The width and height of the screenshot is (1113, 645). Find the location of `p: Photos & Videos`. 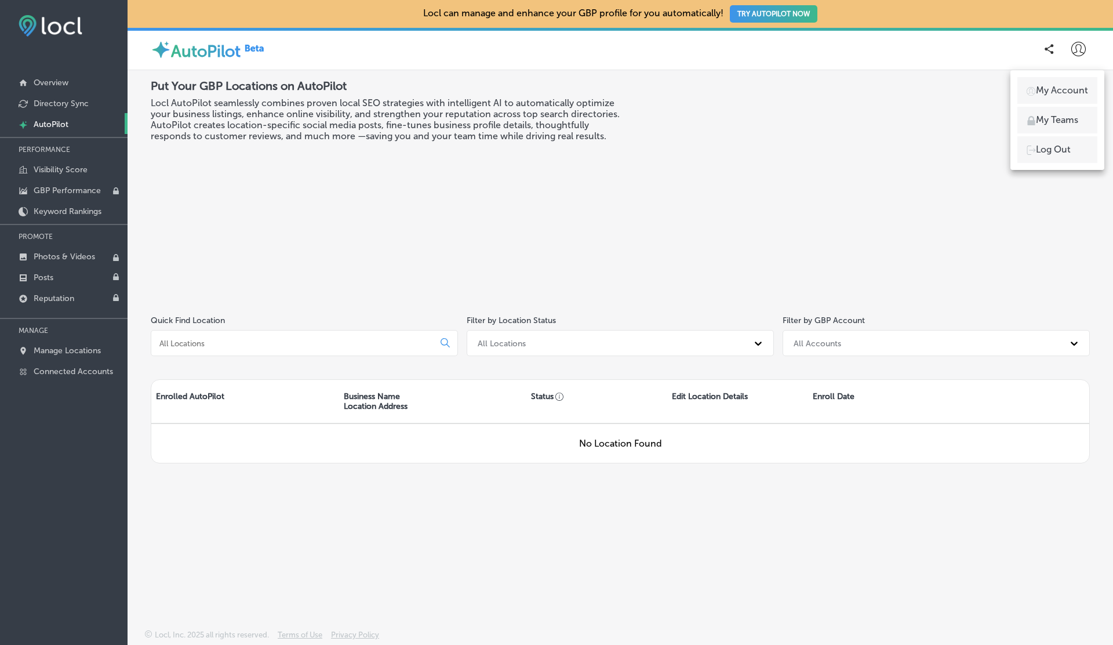

p: Photos & Videos is located at coordinates (64, 256).